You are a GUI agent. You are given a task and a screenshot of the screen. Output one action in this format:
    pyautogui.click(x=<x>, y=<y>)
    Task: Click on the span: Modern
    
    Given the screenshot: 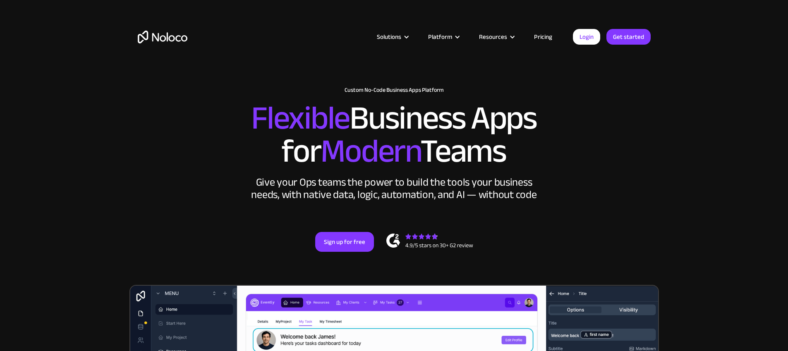 What is the action you would take?
    pyautogui.click(x=370, y=151)
    